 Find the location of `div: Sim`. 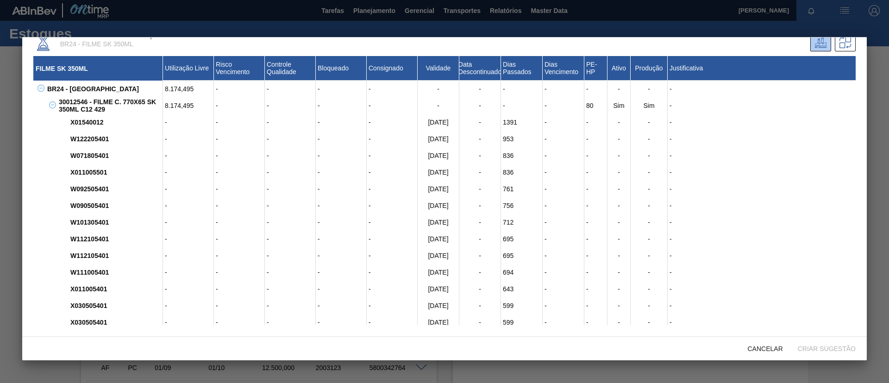

div: Sim is located at coordinates (619, 106).